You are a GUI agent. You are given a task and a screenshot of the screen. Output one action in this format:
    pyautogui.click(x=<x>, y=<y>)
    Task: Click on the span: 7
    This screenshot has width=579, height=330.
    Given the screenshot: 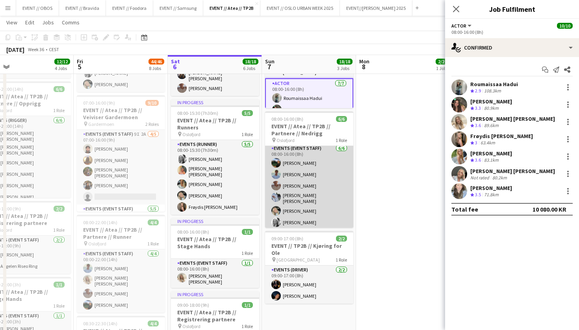 What is the action you would take?
    pyautogui.click(x=269, y=67)
    